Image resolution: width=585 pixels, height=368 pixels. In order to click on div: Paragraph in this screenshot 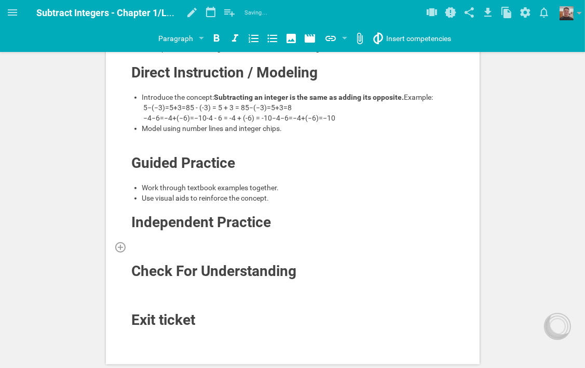, I will do `click(176, 38)`.